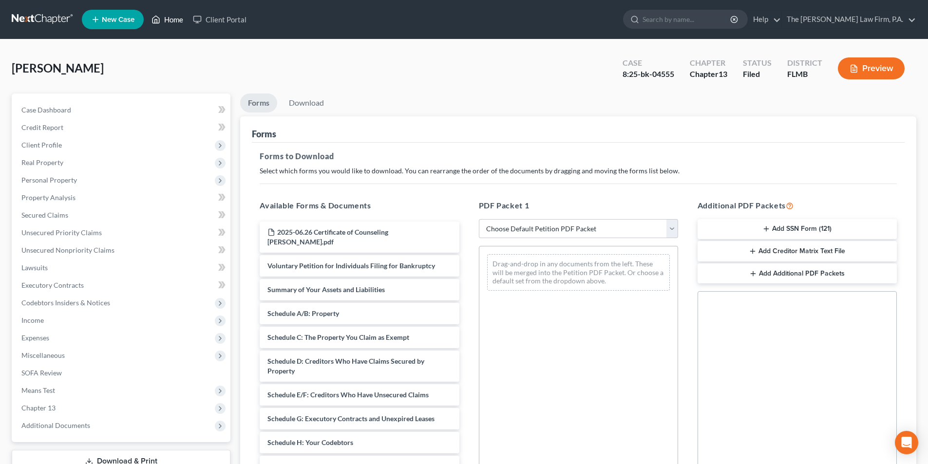 The width and height of the screenshot is (928, 464). Describe the element at coordinates (578, 272) in the screenshot. I see `div: Drag-and-drop in any documents from the left. These will be merged into the Petition PDF Packet. ...` at that location.